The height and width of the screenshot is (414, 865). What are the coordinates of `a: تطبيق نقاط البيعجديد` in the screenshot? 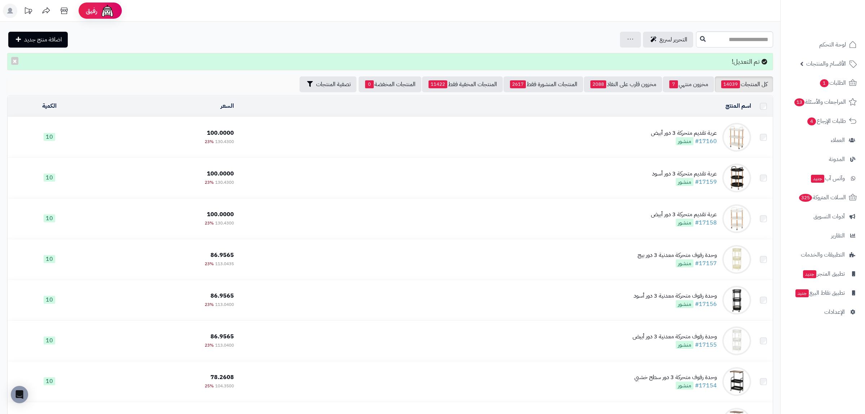 It's located at (823, 293).